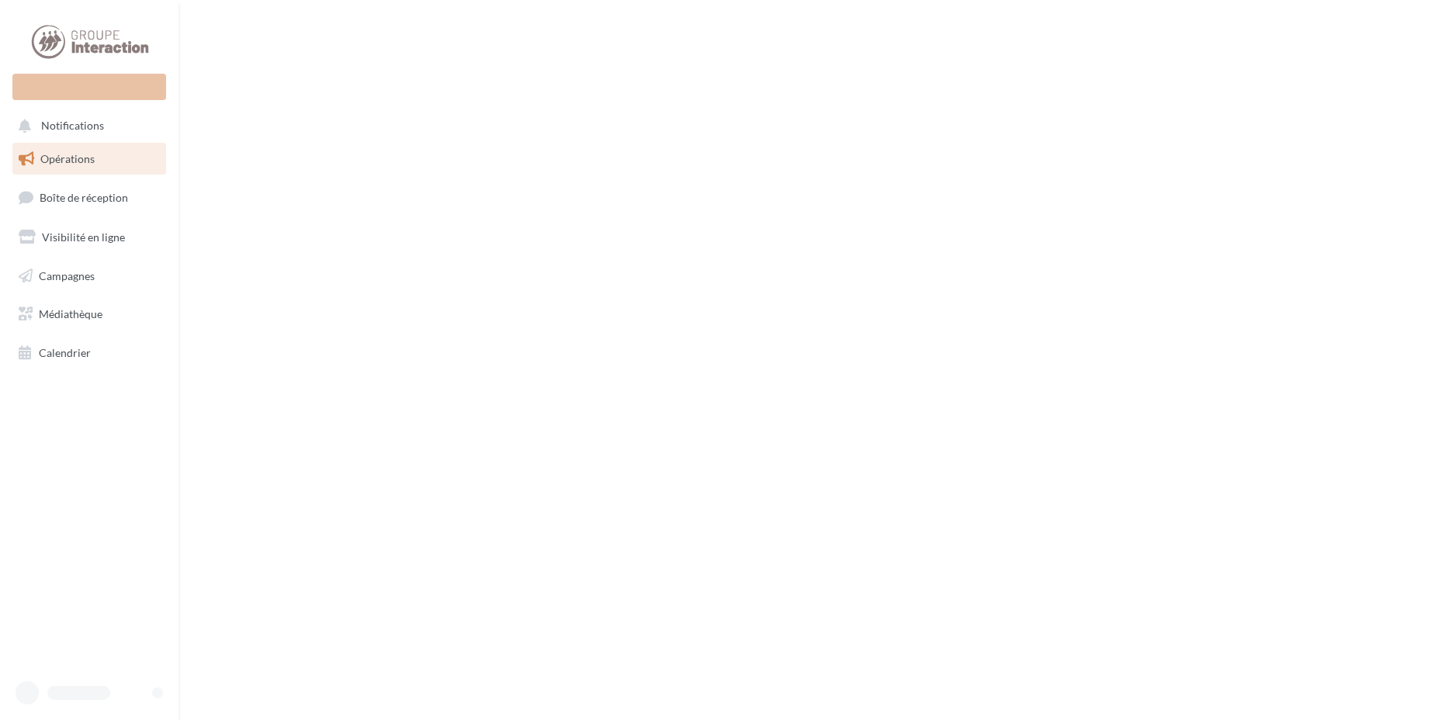  What do you see at coordinates (64, 352) in the screenshot?
I see `span: Calendrier` at bounding box center [64, 352].